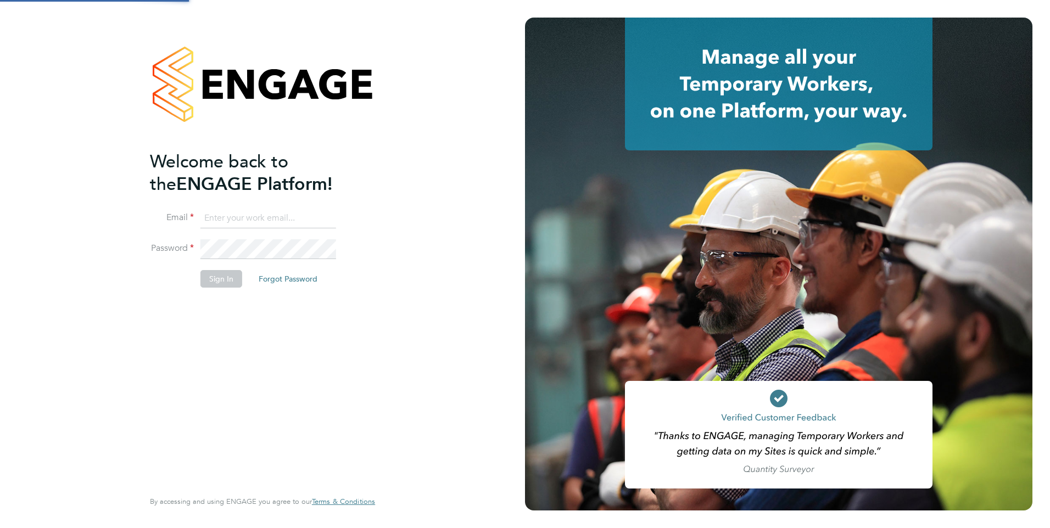 This screenshot has width=1050, height=528. I want to click on input: Enter your work email..., so click(268, 219).